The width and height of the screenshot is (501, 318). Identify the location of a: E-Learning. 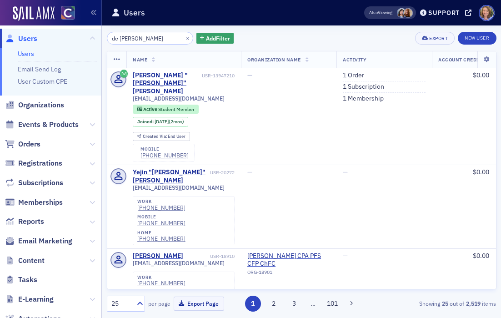
(29, 299).